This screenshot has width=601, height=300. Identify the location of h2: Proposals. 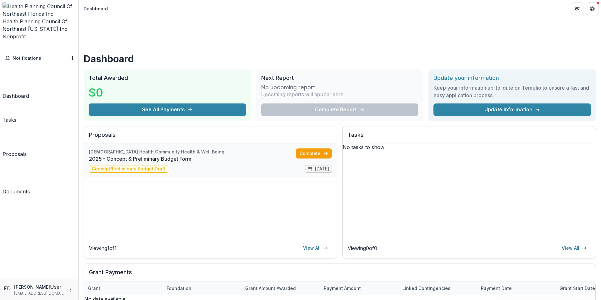
(210, 137).